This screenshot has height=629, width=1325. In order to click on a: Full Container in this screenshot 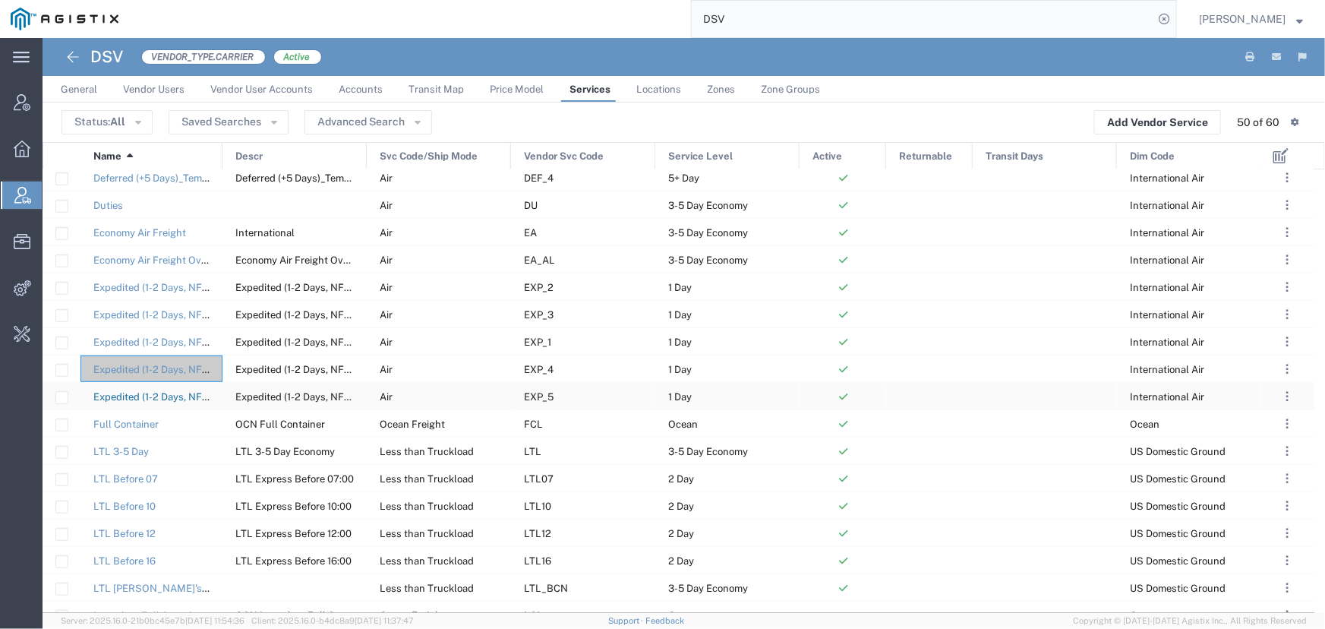, I will do `click(126, 424)`.